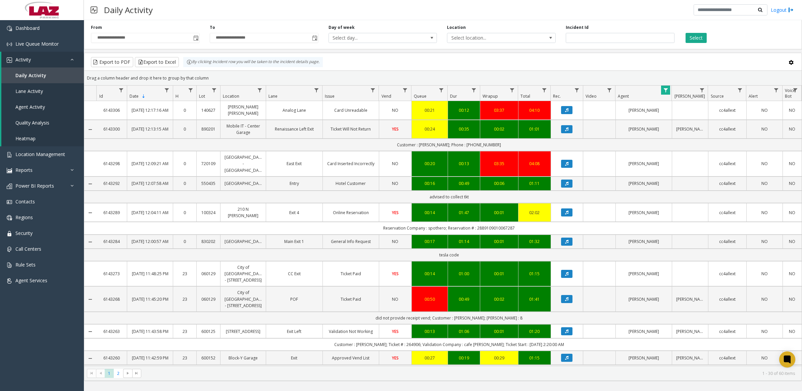 The height and width of the screenshot is (391, 802). What do you see at coordinates (429, 241) in the screenshot?
I see `a: 00:17` at bounding box center [429, 241].